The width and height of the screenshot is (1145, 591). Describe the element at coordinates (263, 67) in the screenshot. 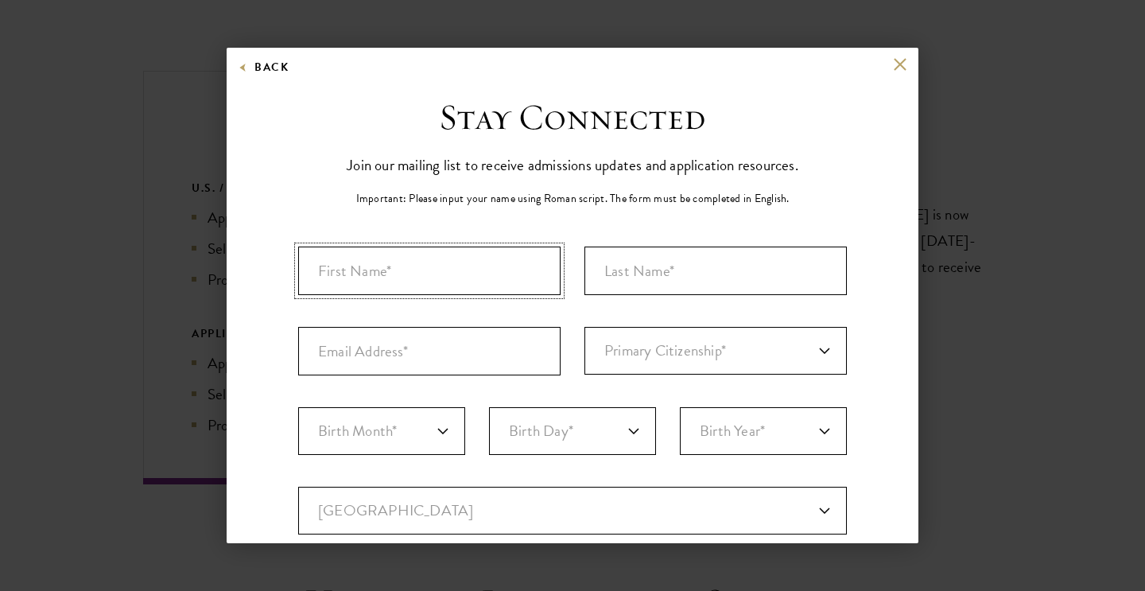

I see `button: Back` at that location.